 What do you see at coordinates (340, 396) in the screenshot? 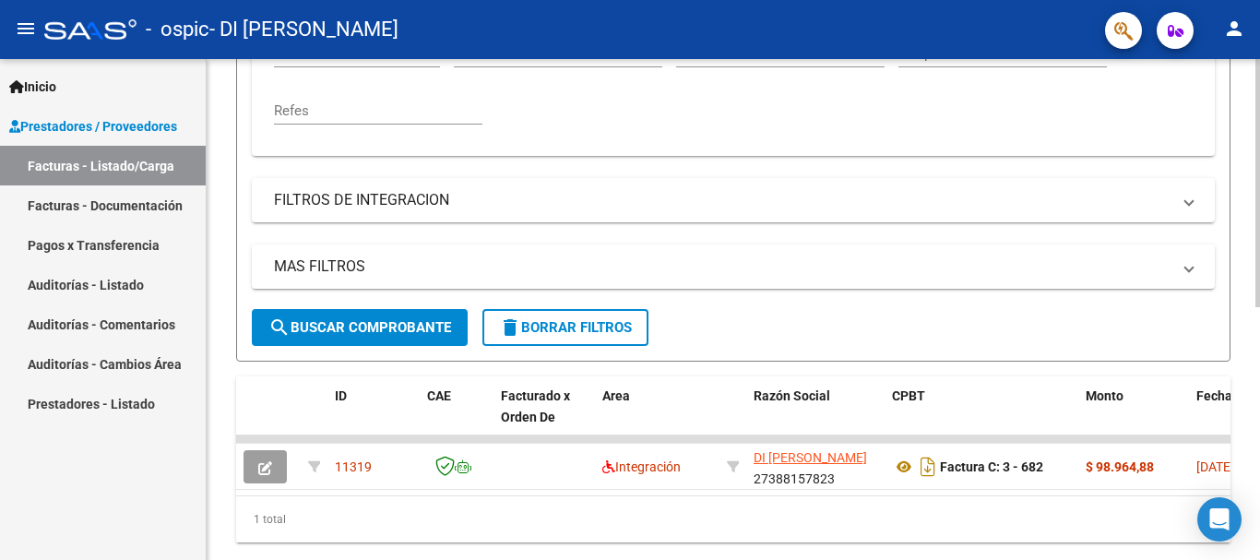
I see `span: ID` at bounding box center [340, 396].